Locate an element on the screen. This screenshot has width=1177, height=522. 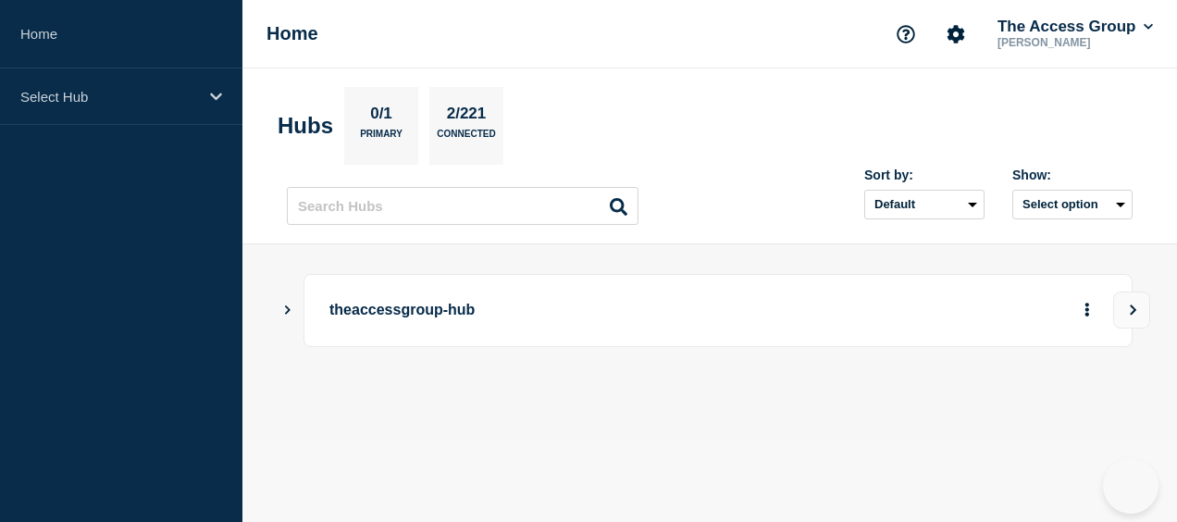
button: Select option is located at coordinates (1072, 204).